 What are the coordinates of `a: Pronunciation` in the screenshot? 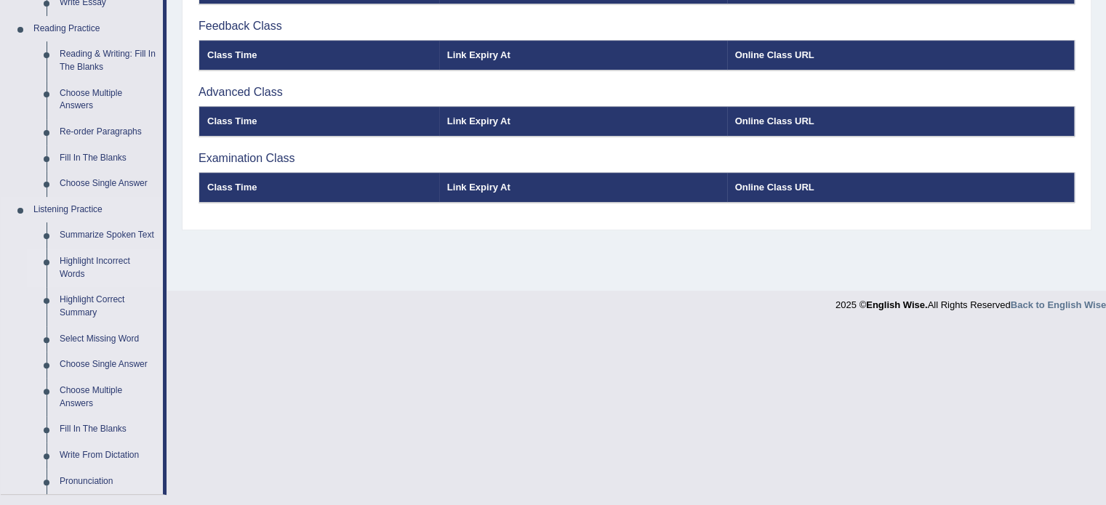 It's located at (108, 482).